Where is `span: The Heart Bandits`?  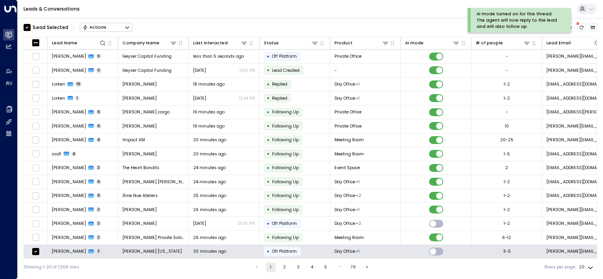 span: The Heart Bandits is located at coordinates (141, 168).